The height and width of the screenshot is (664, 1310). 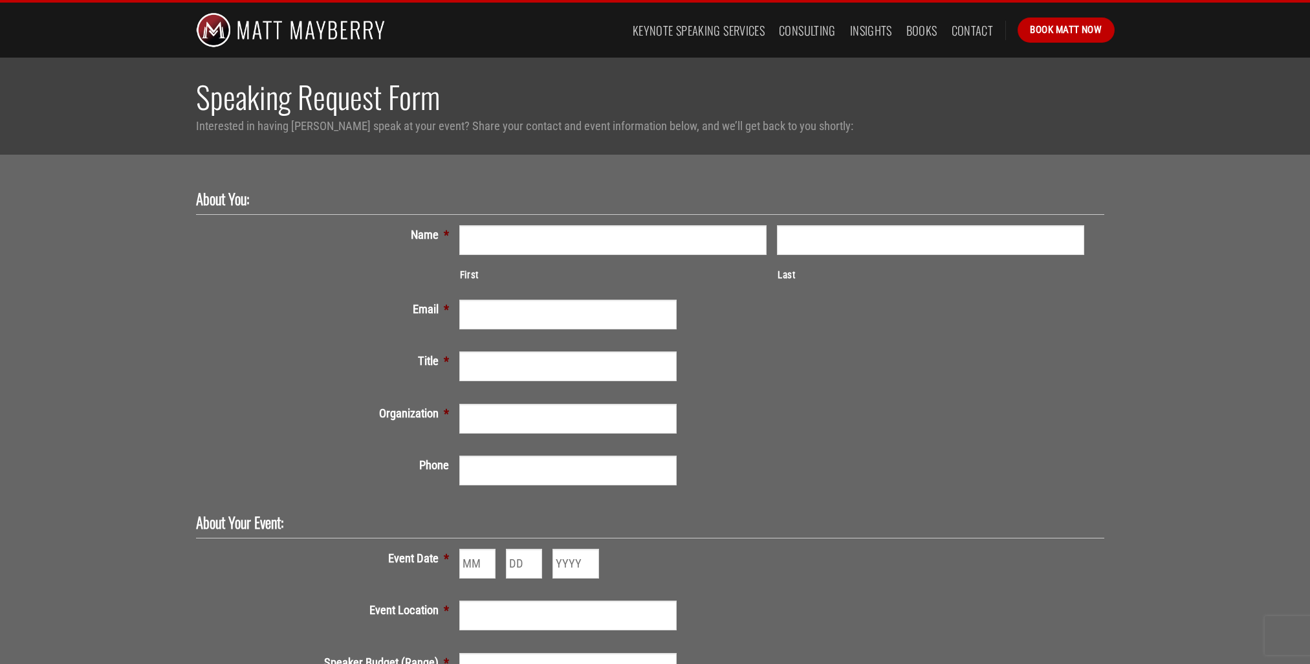 I want to click on label: Organization, so click(x=327, y=413).